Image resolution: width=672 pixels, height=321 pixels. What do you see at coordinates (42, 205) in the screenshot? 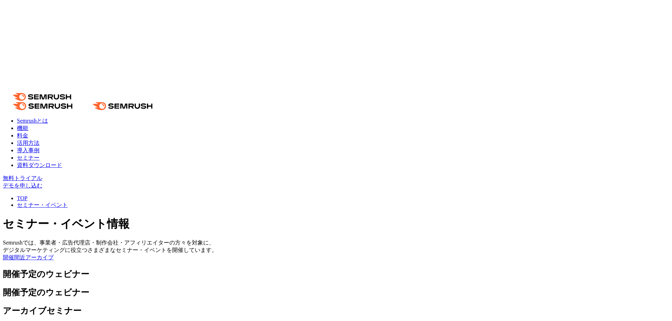
I see `a: セミナー・イベント` at bounding box center [42, 205].